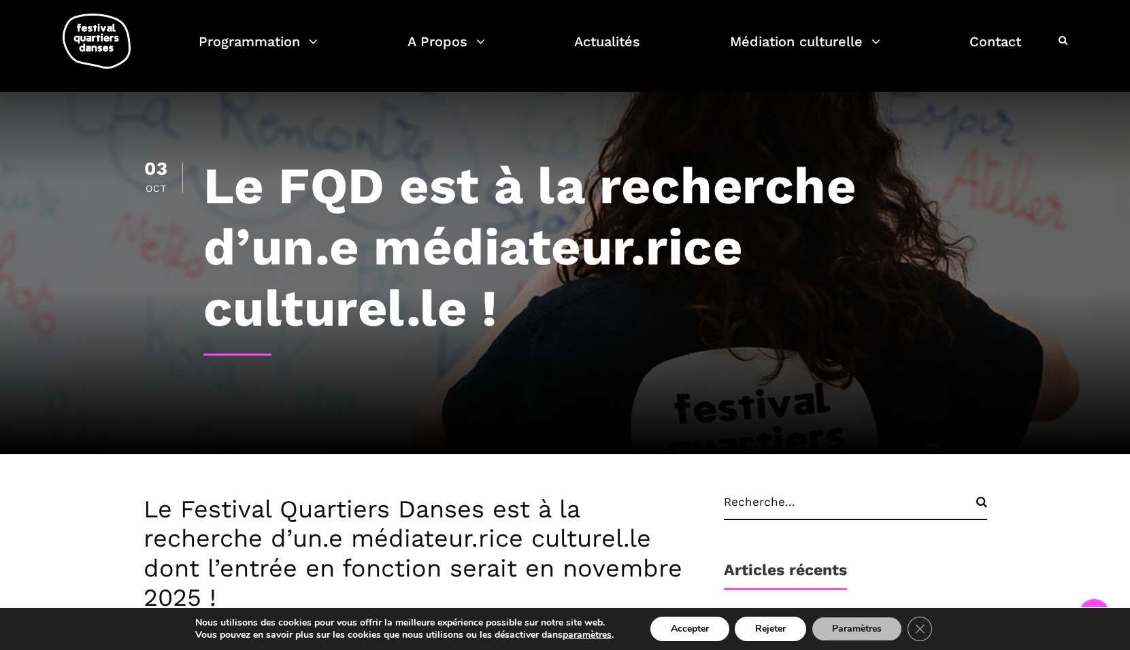 Image resolution: width=1130 pixels, height=650 pixels. What do you see at coordinates (446, 50) in the screenshot?
I see `a: A Propos` at bounding box center [446, 50].